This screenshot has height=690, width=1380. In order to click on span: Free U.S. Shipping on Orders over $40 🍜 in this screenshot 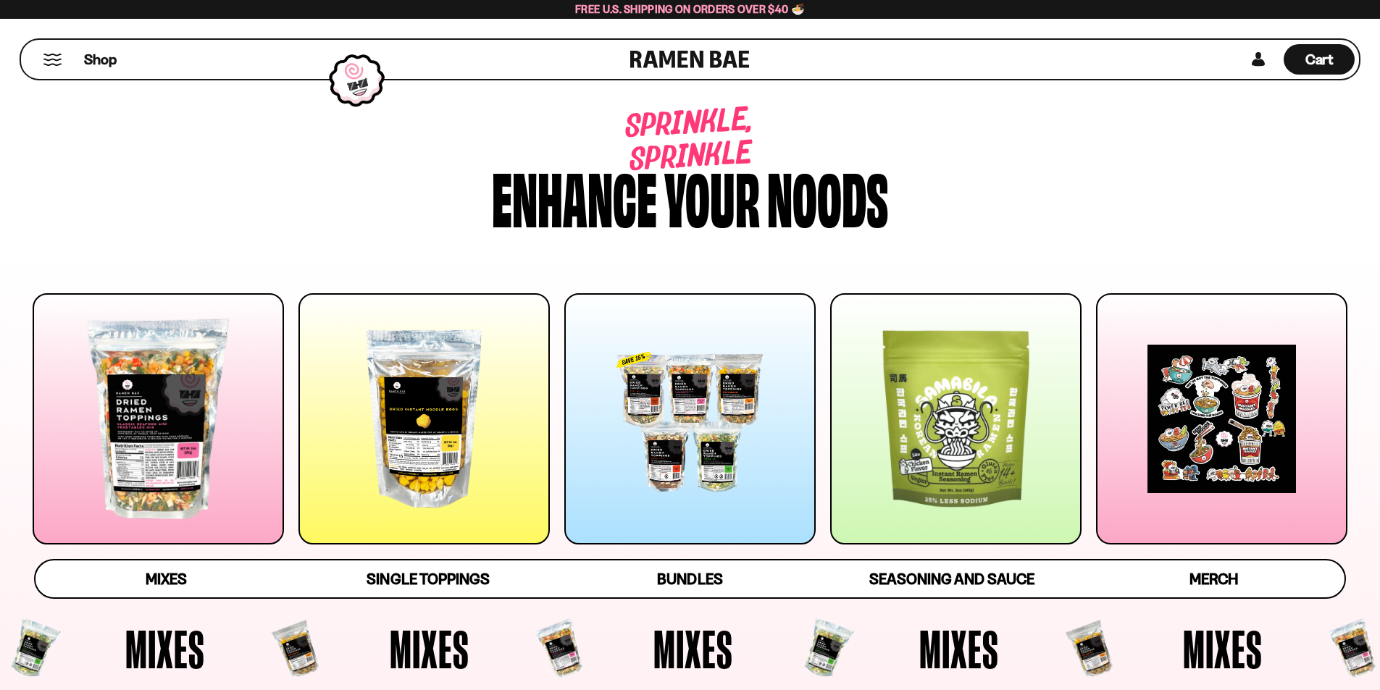, I will do `click(690, 9)`.